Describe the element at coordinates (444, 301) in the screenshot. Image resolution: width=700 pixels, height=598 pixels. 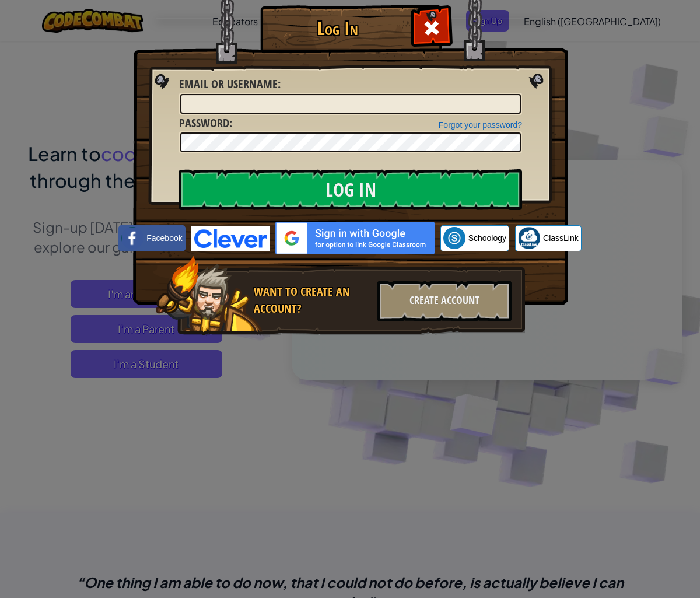
I see `div: Create Account` at that location.